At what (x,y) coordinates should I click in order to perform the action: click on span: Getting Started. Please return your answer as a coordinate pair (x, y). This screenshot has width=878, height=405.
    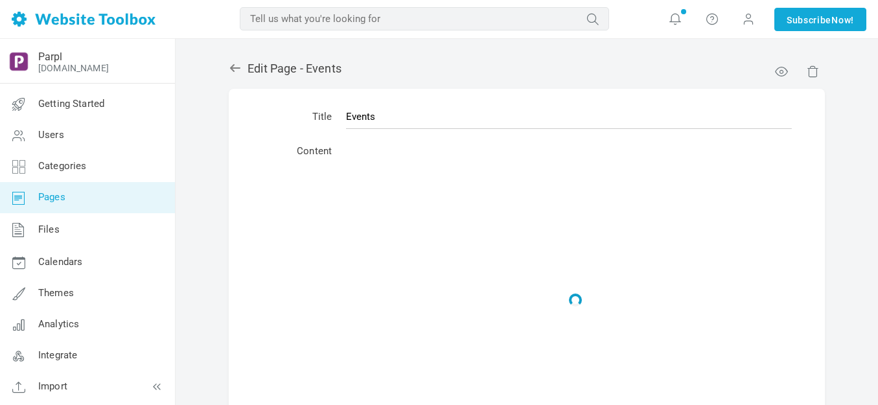
    Looking at the image, I should click on (71, 104).